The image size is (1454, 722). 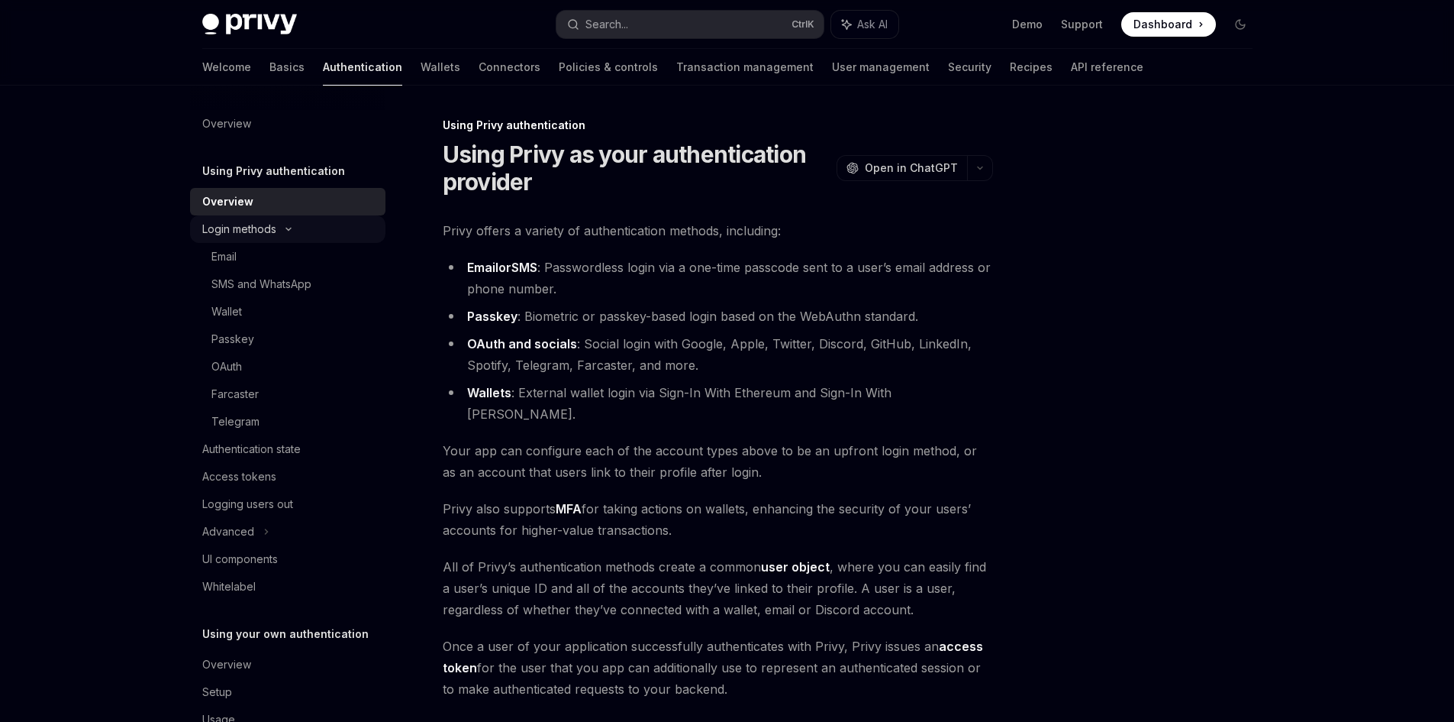 I want to click on div: Telegram, so click(x=235, y=421).